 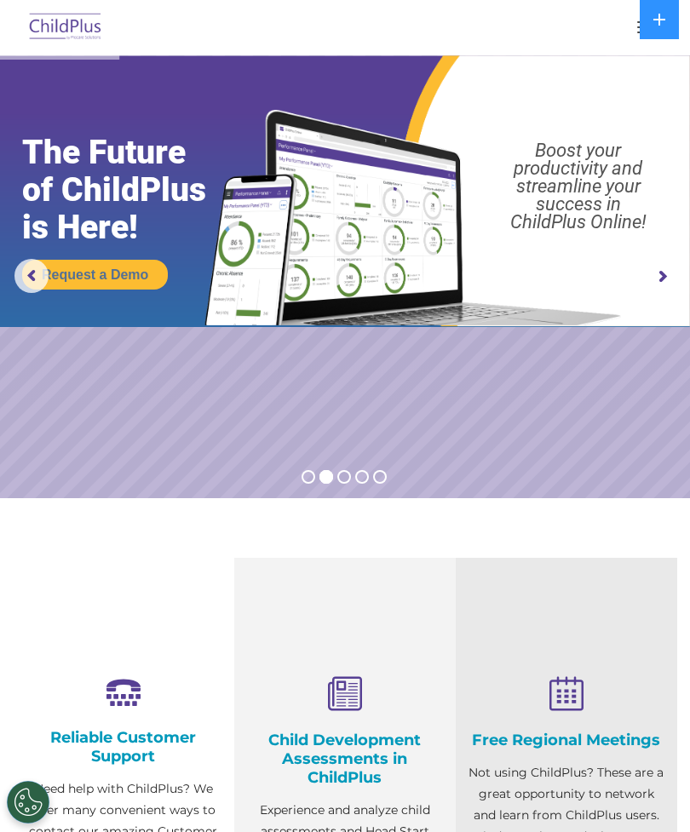 I want to click on h4: Reliable Customer Support, so click(x=124, y=747).